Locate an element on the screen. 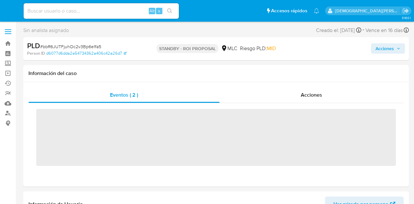 This screenshot has height=204, width=414. input: Buscar usuario o caso... is located at coordinates (101, 11).